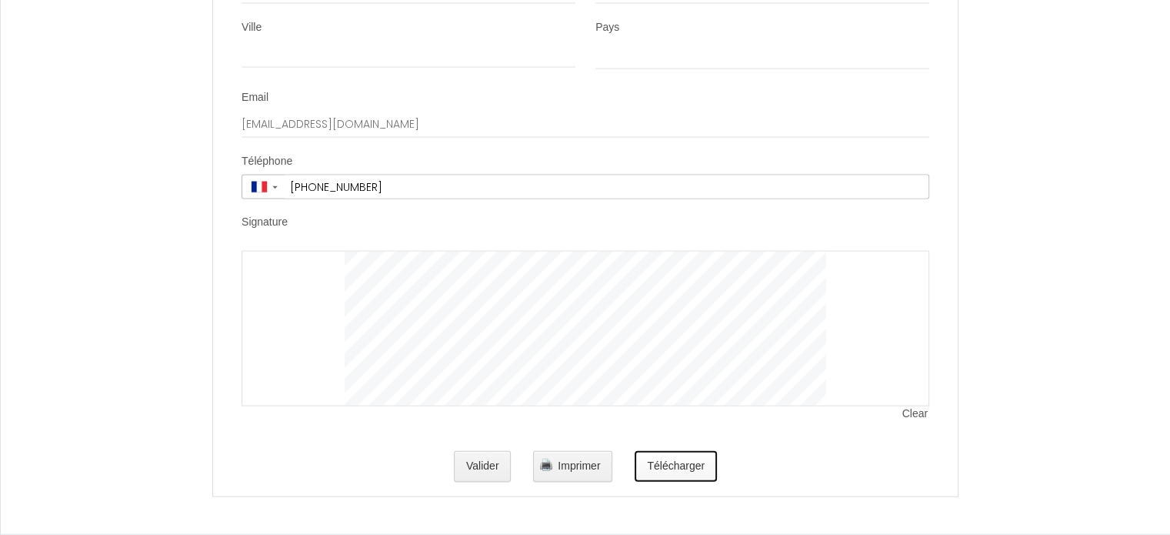 This screenshot has width=1170, height=535. Describe the element at coordinates (916, 414) in the screenshot. I see `span: Clear` at that location.